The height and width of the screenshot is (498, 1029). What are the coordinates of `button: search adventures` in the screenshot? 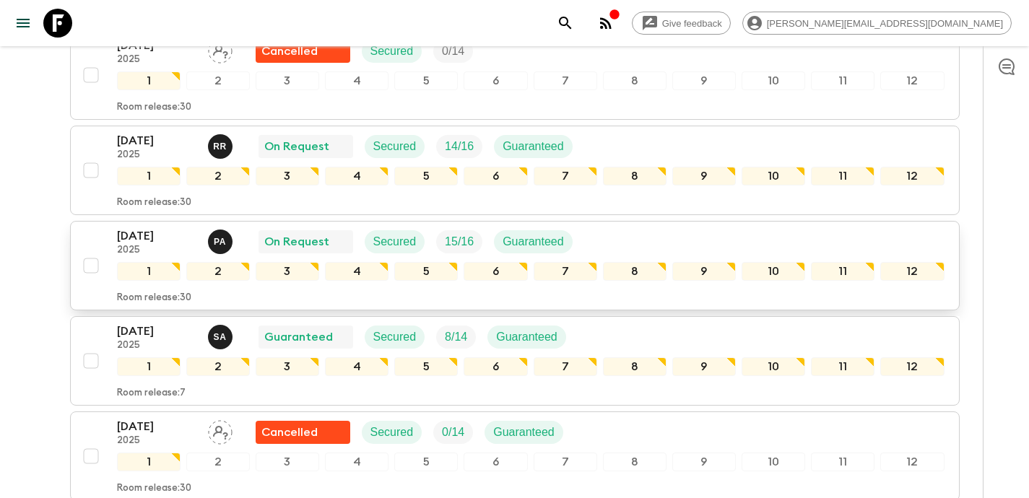 It's located at (565, 23).